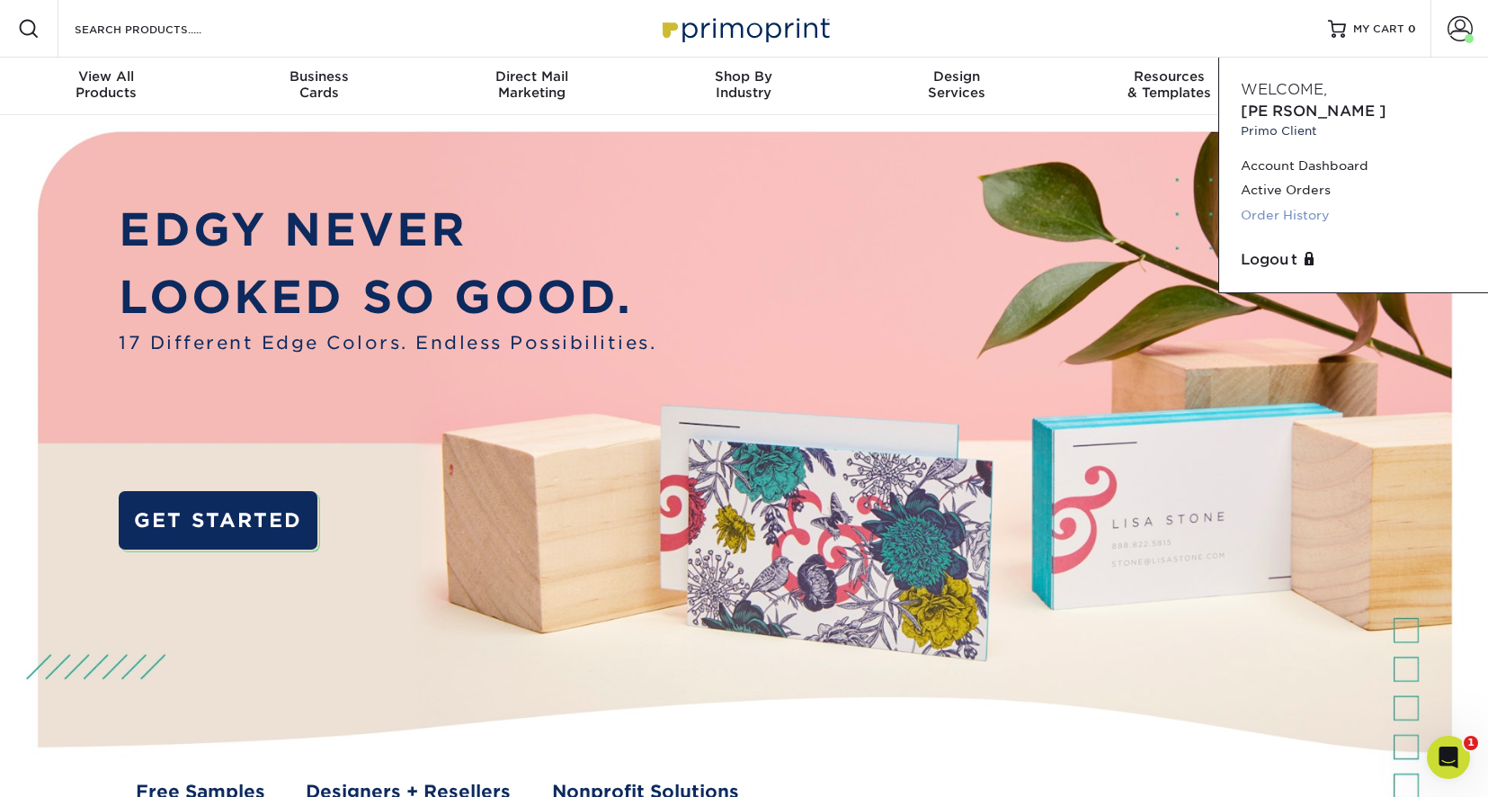 This screenshot has height=797, width=1488. I want to click on a: Logout, so click(1353, 260).